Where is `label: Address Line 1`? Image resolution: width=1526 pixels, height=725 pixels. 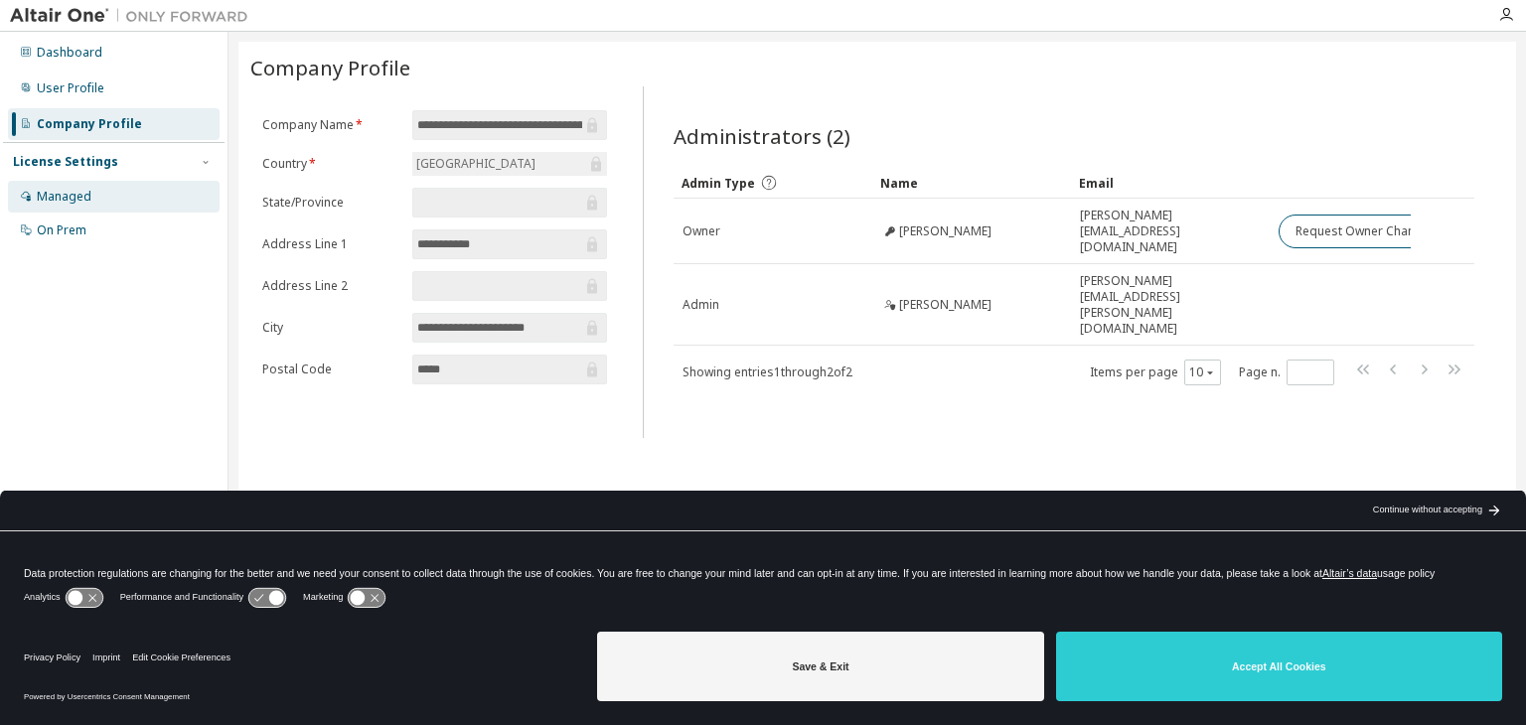
label: Address Line 1 is located at coordinates (331, 244).